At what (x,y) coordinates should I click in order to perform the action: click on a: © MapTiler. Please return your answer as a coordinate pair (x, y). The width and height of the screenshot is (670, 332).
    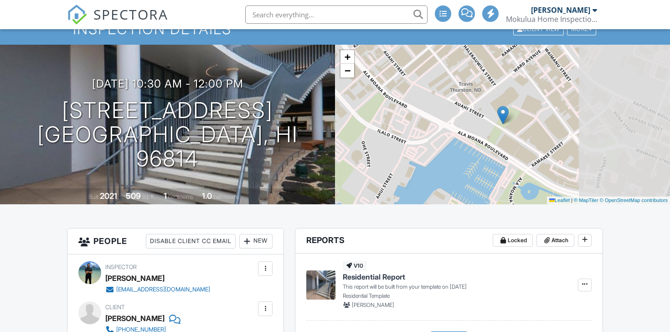
    Looking at the image, I should click on (586, 200).